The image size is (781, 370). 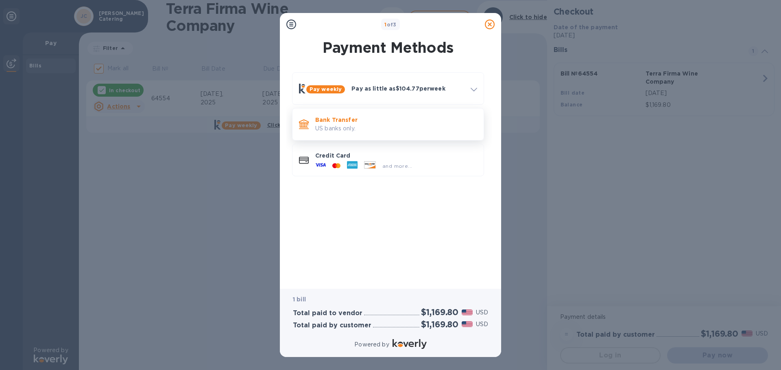 I want to click on h3: Total paid to vendor, so click(x=327, y=313).